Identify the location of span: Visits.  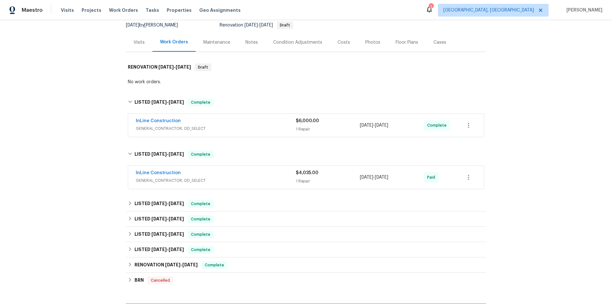
(67, 10).